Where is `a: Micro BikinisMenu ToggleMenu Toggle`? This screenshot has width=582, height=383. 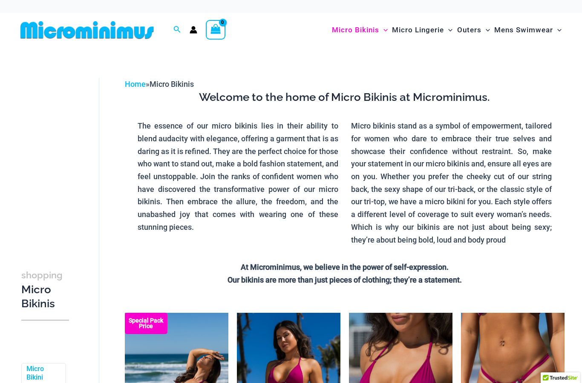 a: Micro BikinisMenu ToggleMenu Toggle is located at coordinates (359, 30).